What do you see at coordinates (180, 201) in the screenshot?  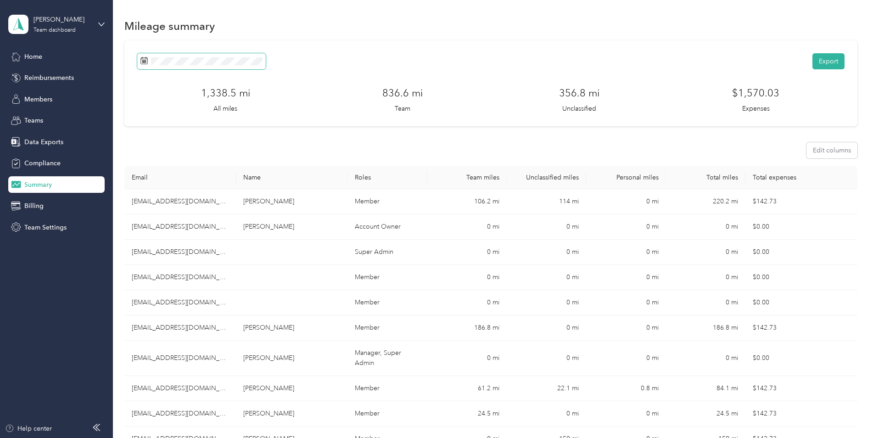 I see `td: tbenham1977@gmail.com` at bounding box center [180, 201].